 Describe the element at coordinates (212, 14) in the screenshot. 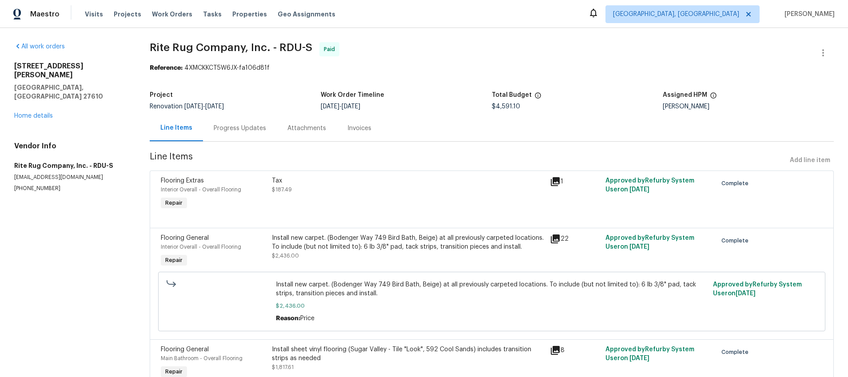

I see `span: Tasks` at that location.